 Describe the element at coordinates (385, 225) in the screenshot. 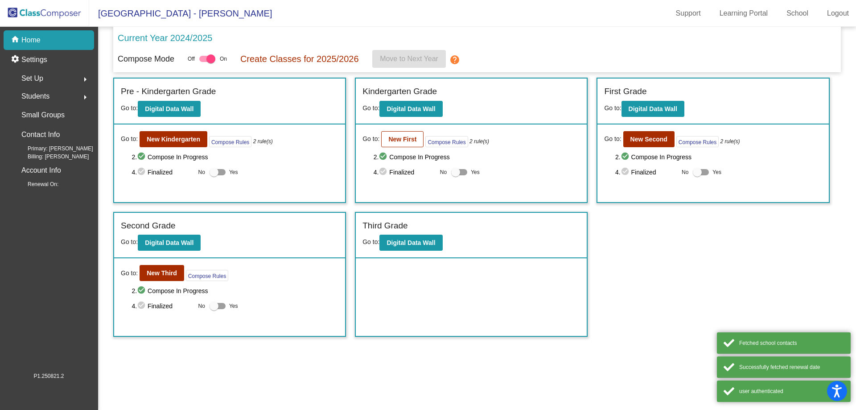

I see `label: Third Grade` at that location.